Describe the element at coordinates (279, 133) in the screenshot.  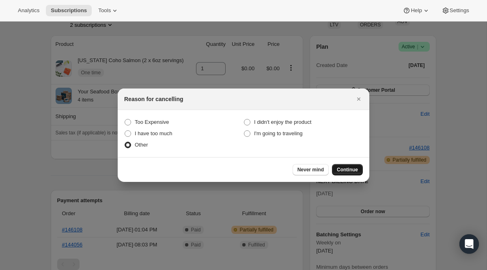
I see `span: I'm going to traveling` at that location.